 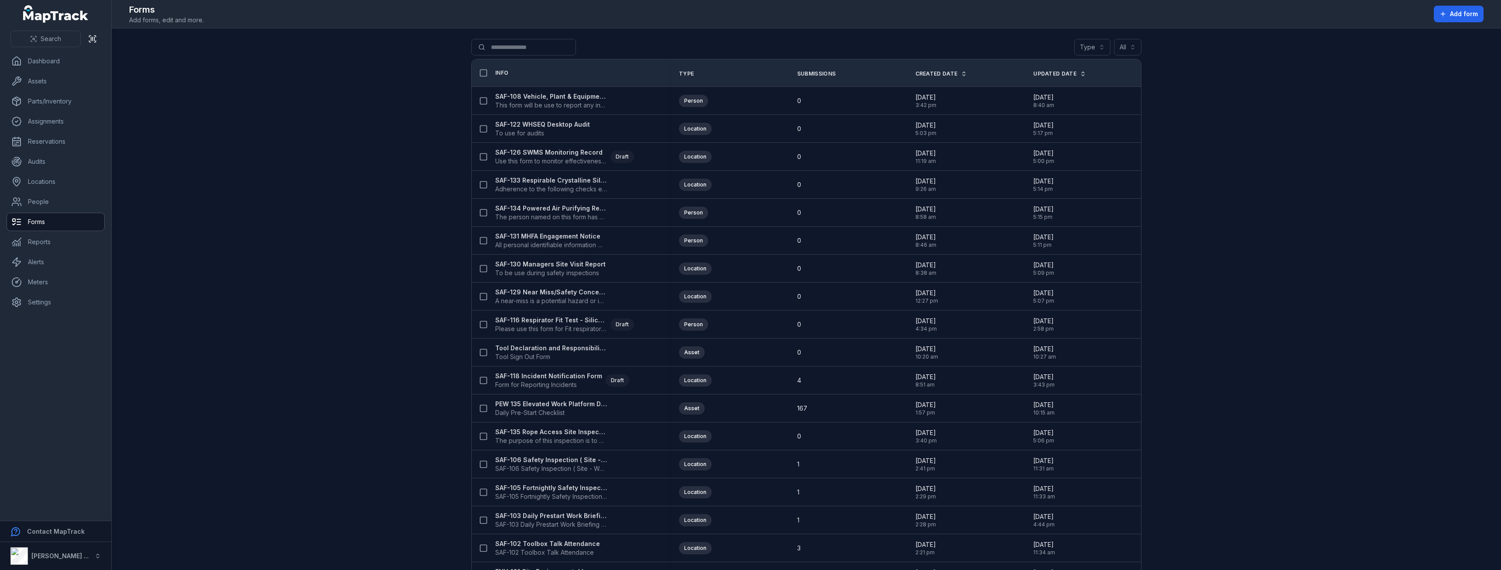 What do you see at coordinates (551, 240) in the screenshot?
I see `a: SAF-131 MHFA Engagement NoticeAll personal identifiable information must be anonymised. This form...` at bounding box center [551, 240].